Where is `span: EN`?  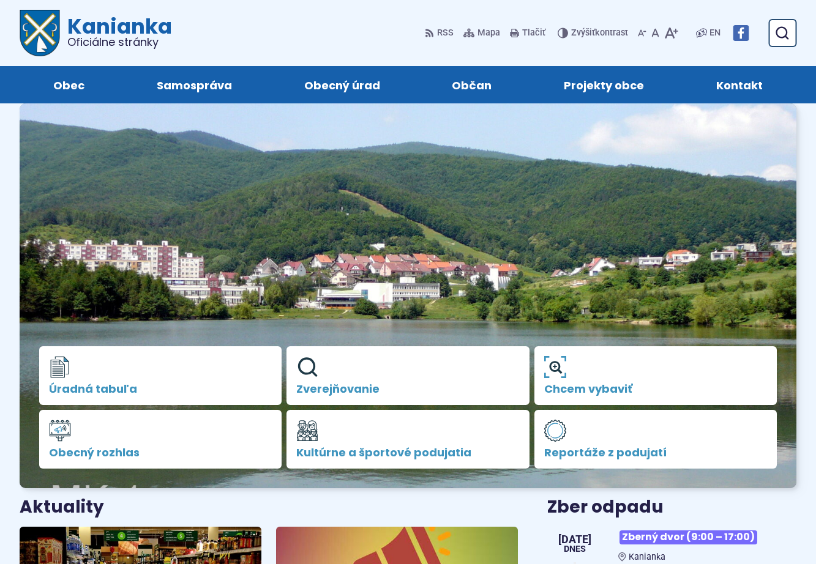
span: EN is located at coordinates (715, 33).